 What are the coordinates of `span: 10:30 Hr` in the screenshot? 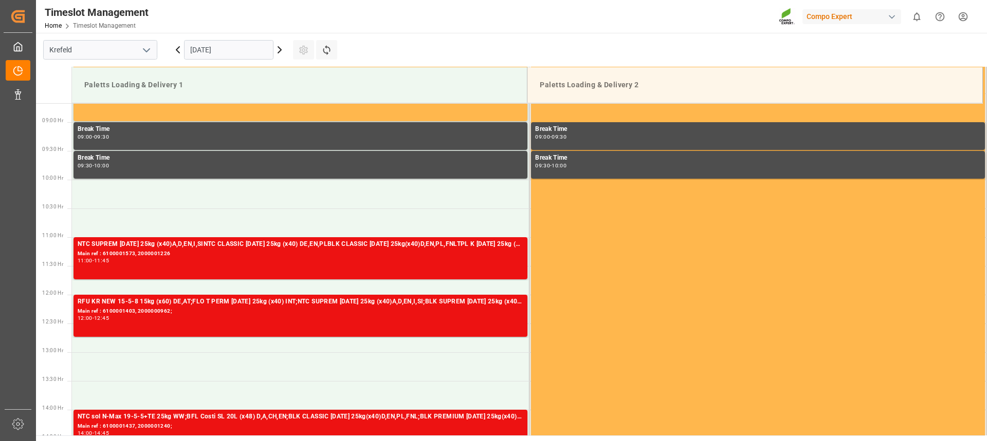 It's located at (52, 207).